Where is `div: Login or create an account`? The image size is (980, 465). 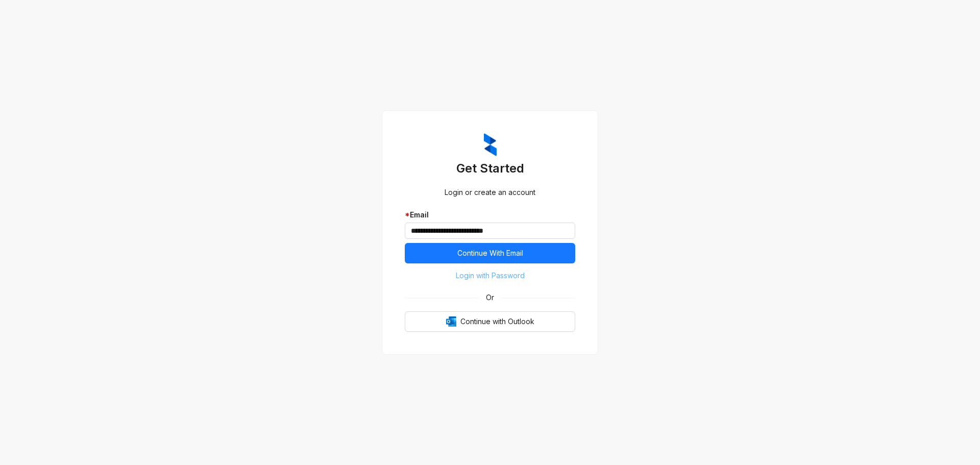
div: Login or create an account is located at coordinates (490, 192).